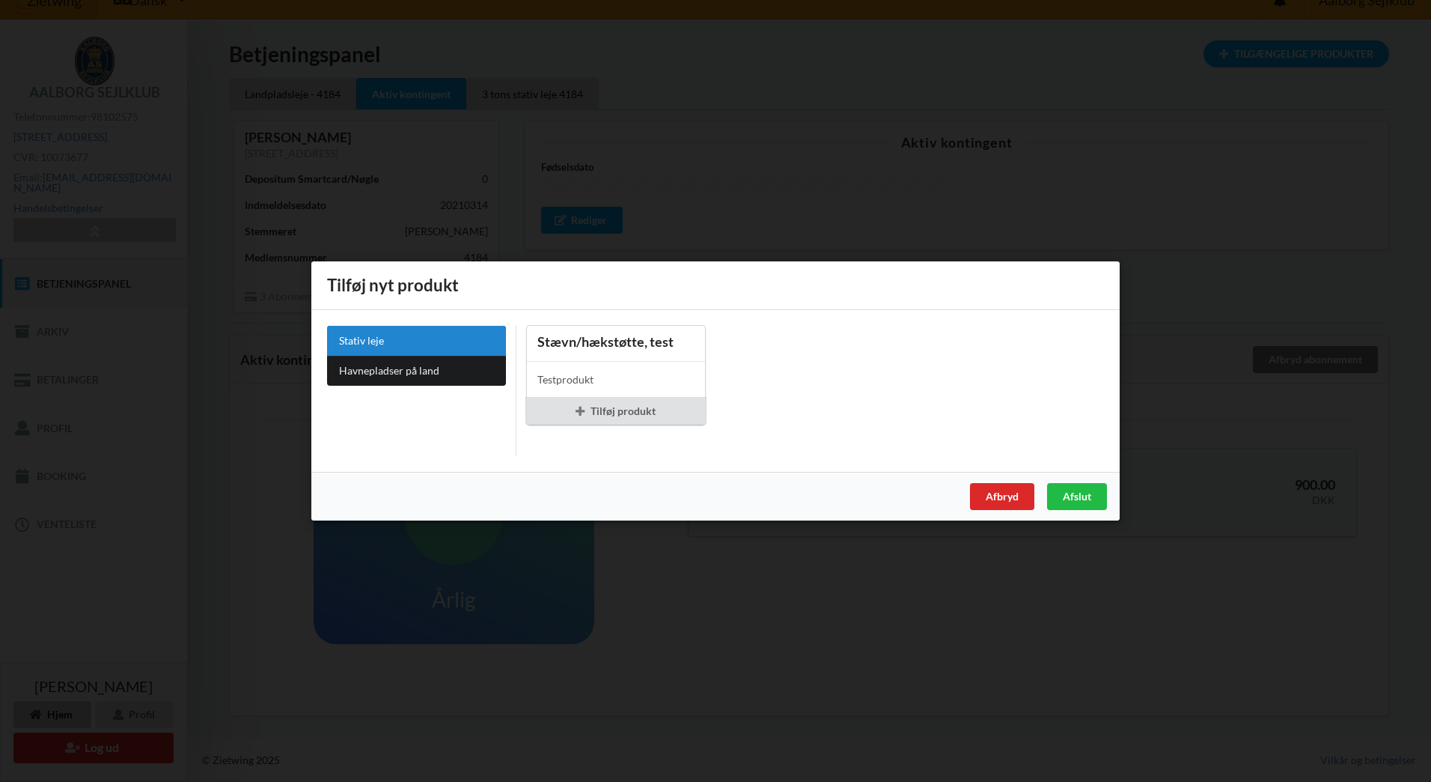  Describe the element at coordinates (1002, 496) in the screenshot. I see `div: Afbryd` at that location.